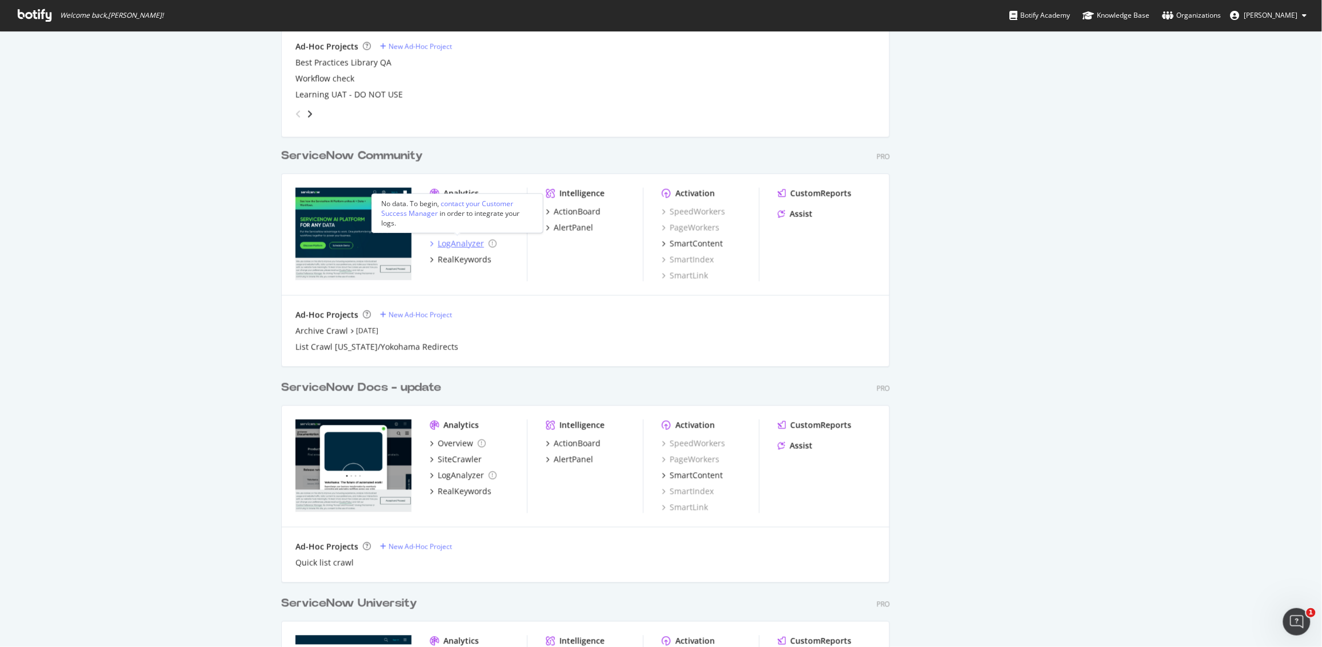  I want to click on span: 1, so click(1311, 613).